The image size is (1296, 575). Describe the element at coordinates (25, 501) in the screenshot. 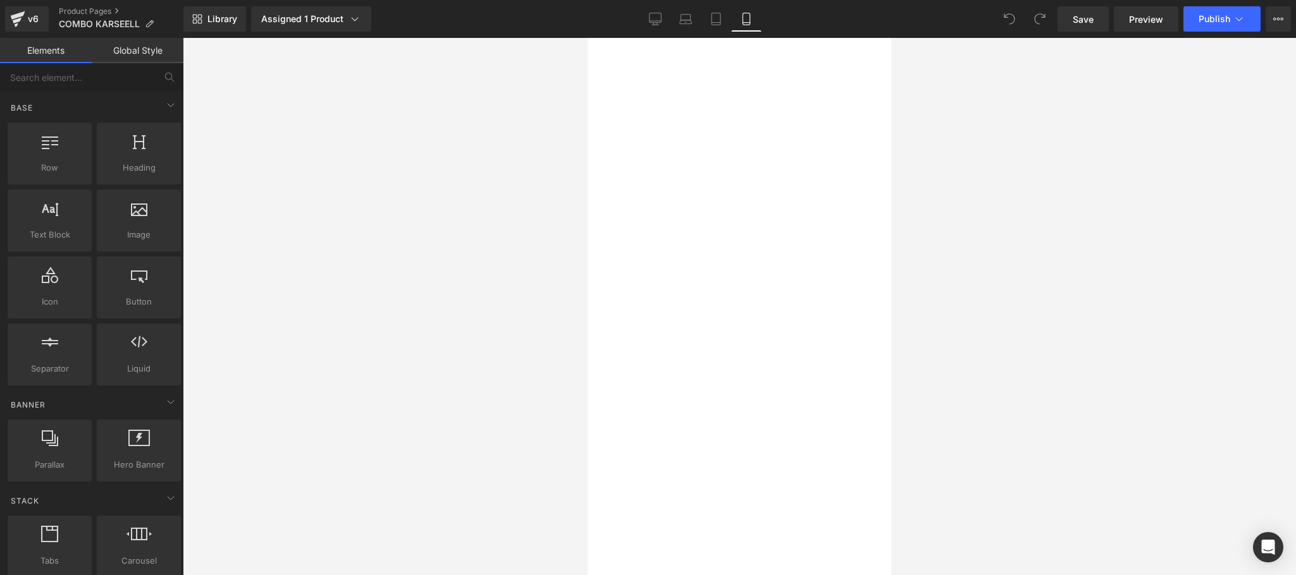

I see `span: Stack` at that location.